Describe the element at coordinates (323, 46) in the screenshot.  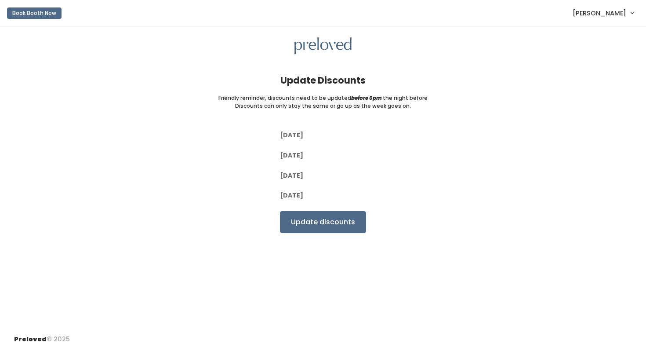
I see `img: preloved logo` at that location.